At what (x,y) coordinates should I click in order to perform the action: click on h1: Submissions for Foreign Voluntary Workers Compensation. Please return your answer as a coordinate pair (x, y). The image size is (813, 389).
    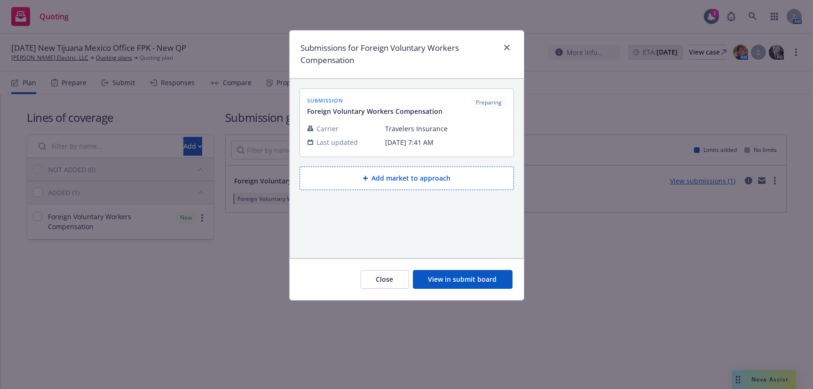
    Looking at the image, I should click on (399, 54).